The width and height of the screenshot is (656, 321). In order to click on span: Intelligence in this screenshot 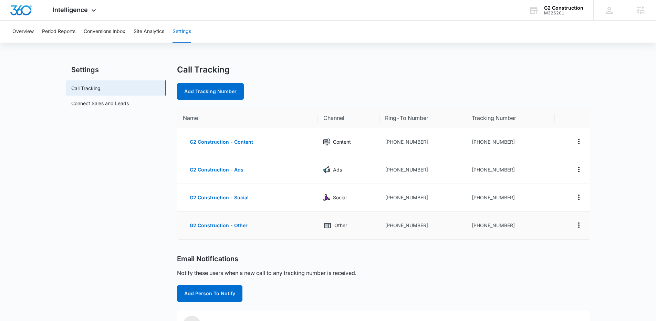, I will do `click(70, 10)`.